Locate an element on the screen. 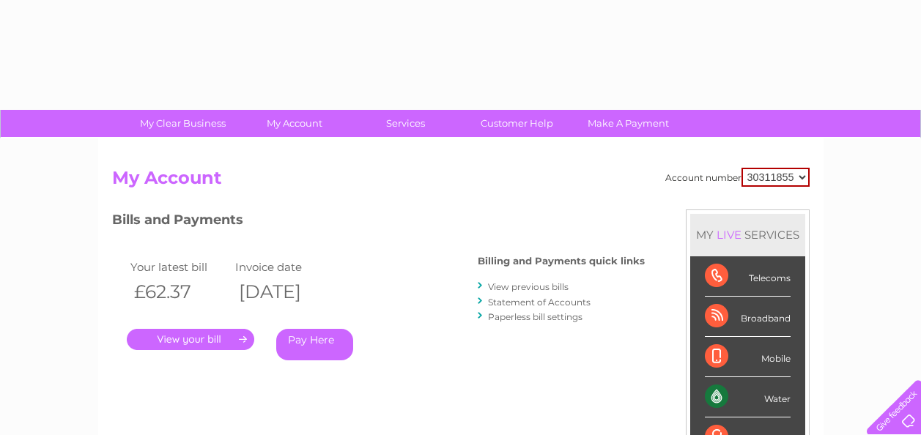  h3: Bills and Payments is located at coordinates (378, 222).